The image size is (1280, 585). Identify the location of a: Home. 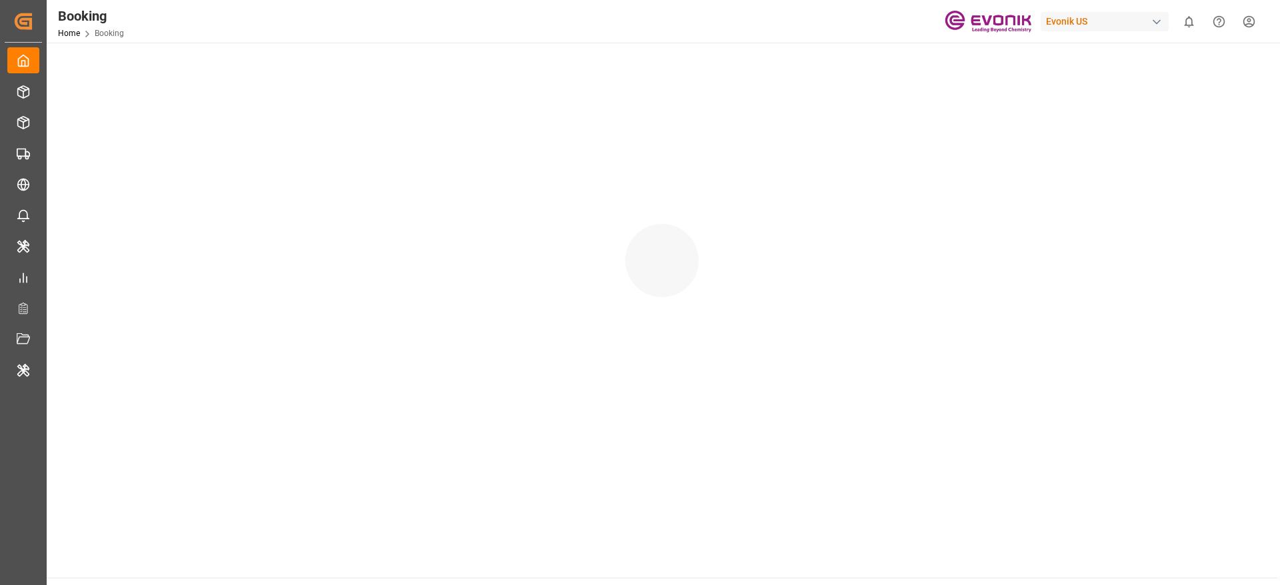
(69, 33).